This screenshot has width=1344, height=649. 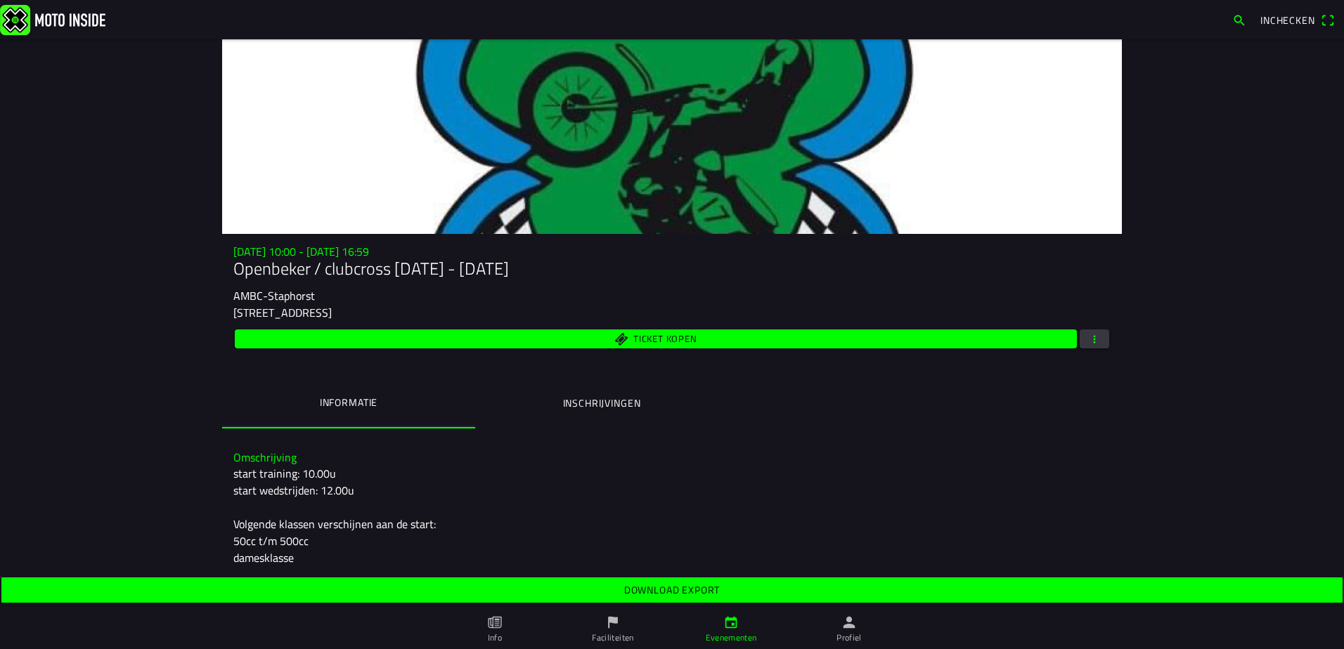 I want to click on span: Ticket kopen, so click(x=665, y=339).